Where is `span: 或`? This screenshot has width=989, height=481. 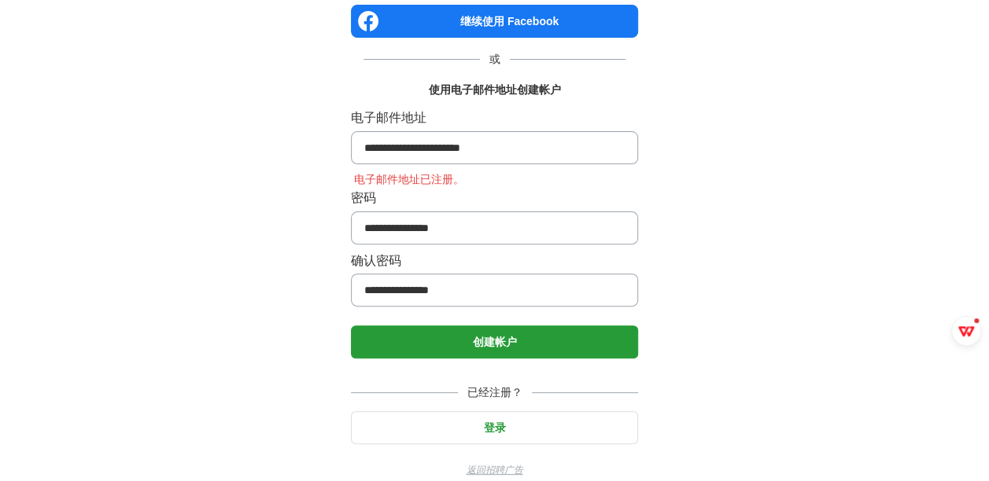
span: 或 is located at coordinates (495, 59).